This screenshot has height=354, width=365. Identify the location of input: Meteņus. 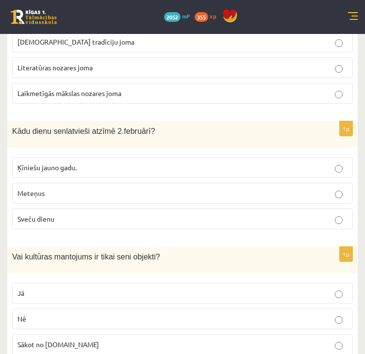
(339, 194).